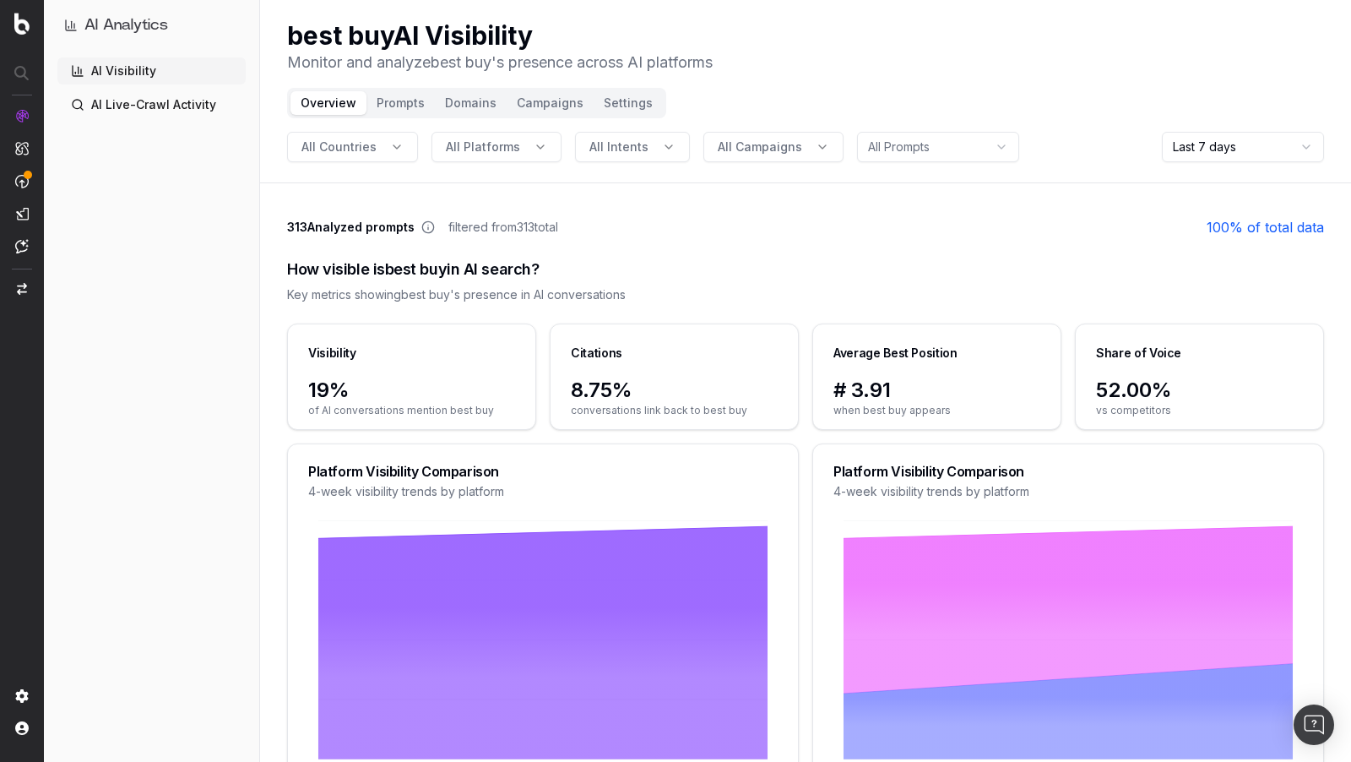 Image resolution: width=1351 pixels, height=762 pixels. What do you see at coordinates (674, 390) in the screenshot?
I see `span: 8.75%` at bounding box center [674, 390].